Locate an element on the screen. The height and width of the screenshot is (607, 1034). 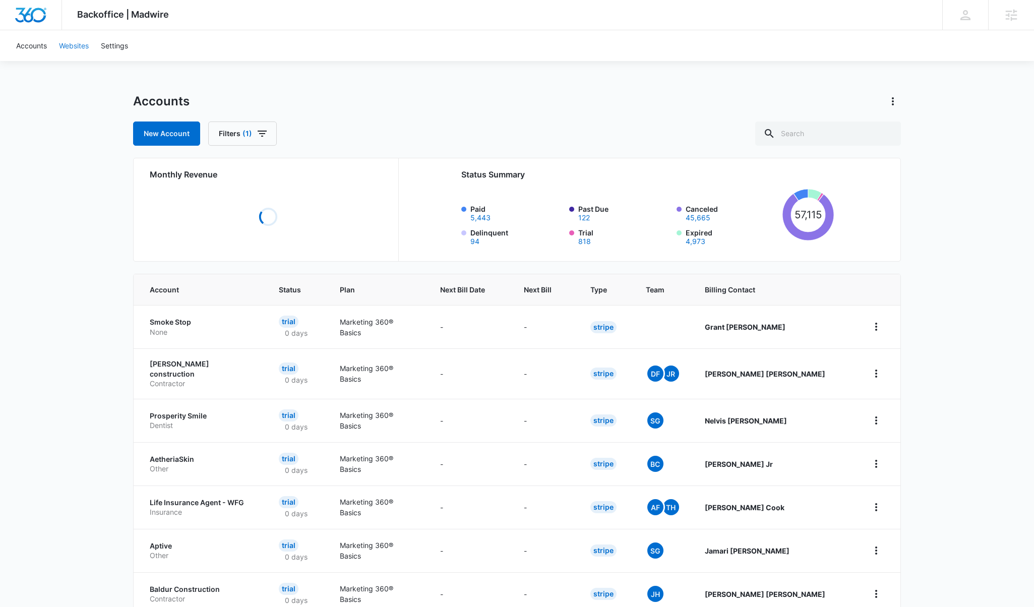
button: Filters(1) is located at coordinates (243, 134).